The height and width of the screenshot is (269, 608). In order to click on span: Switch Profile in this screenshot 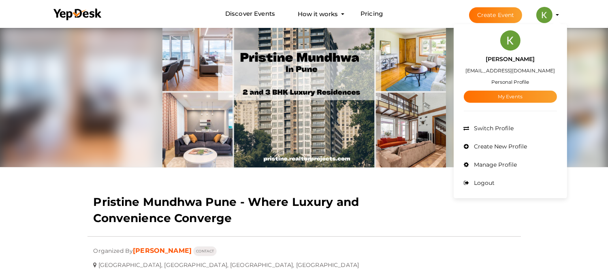, I will do `click(493, 128)`.